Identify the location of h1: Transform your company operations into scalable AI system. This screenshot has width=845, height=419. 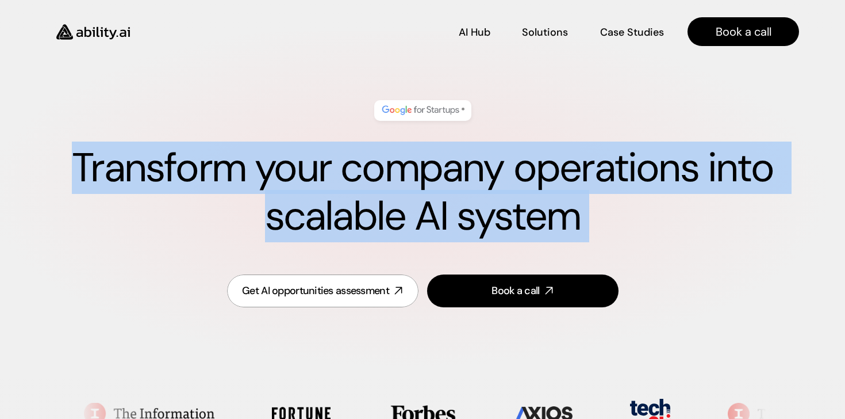
(423, 192).